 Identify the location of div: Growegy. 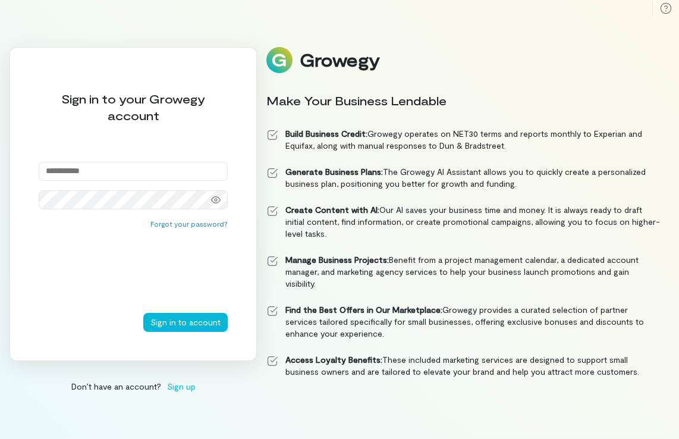
(340, 60).